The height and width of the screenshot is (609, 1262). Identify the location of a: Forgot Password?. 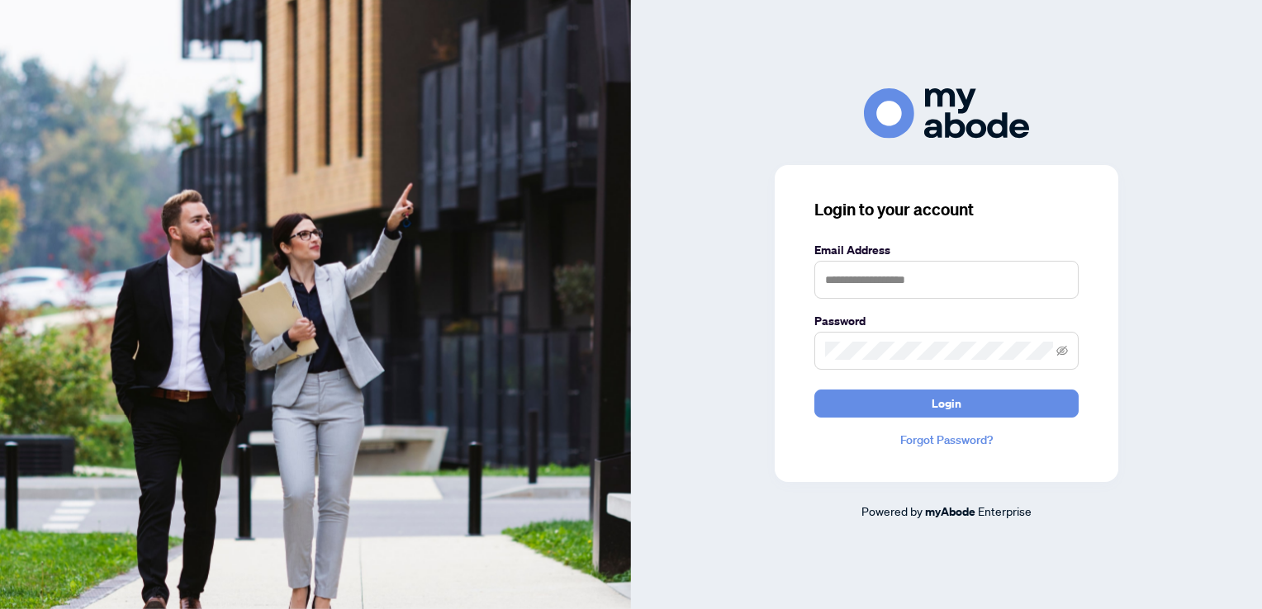
(946, 440).